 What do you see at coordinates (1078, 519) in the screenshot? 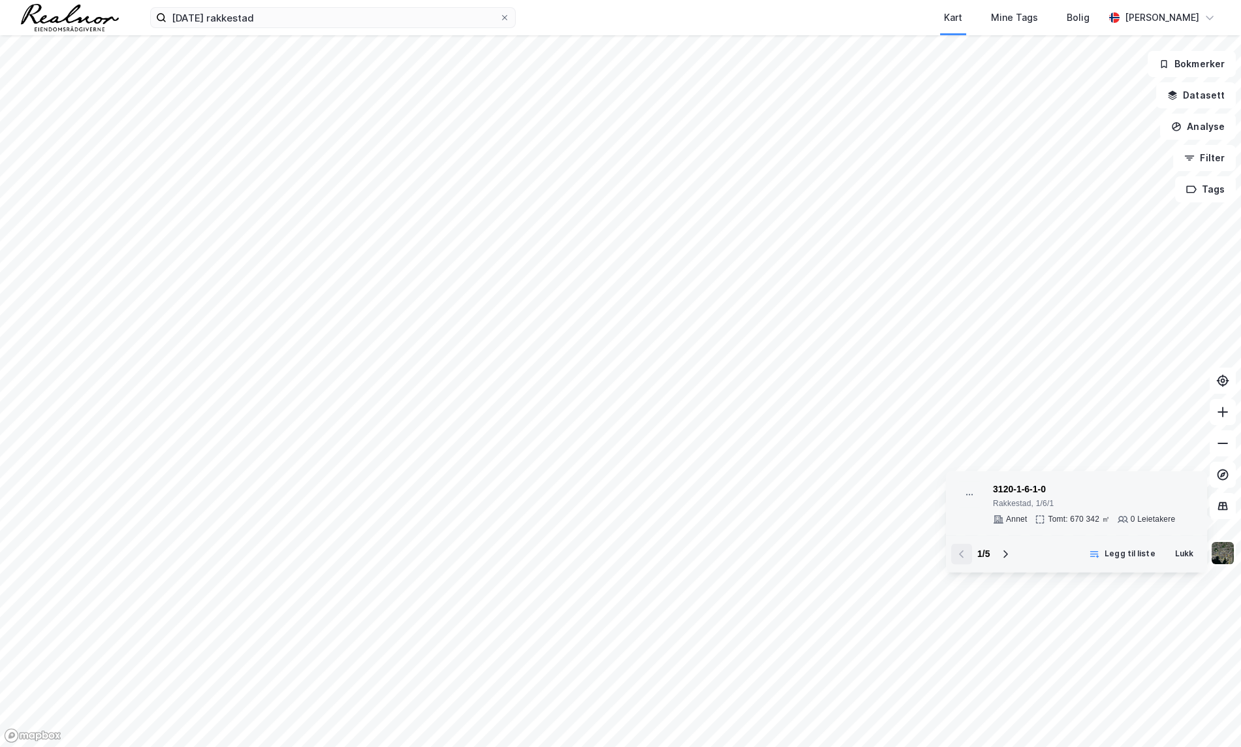
I see `div: Tomt: 670 342 ㎡` at bounding box center [1078, 519].